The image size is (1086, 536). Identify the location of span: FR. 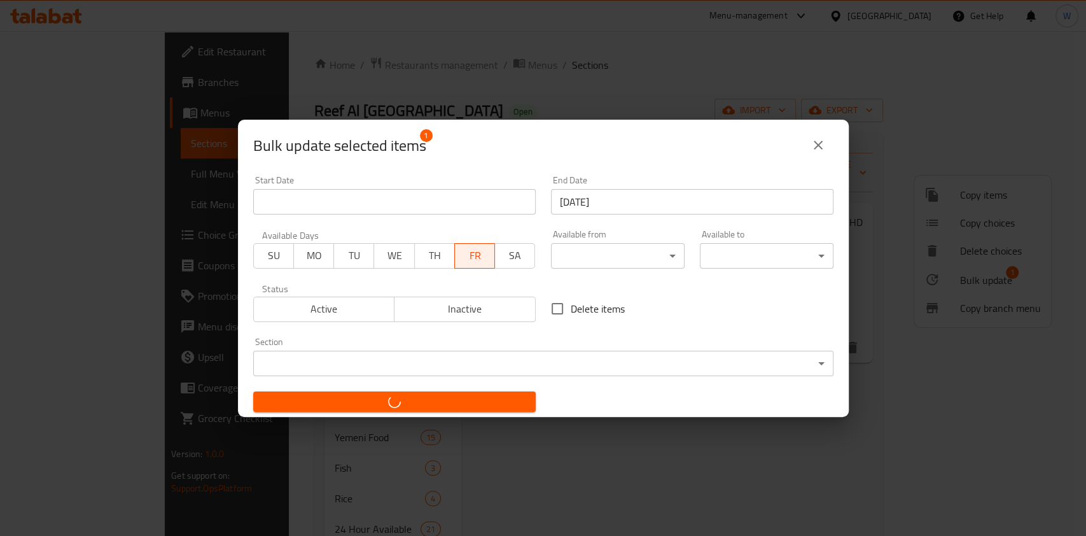
(475, 255).